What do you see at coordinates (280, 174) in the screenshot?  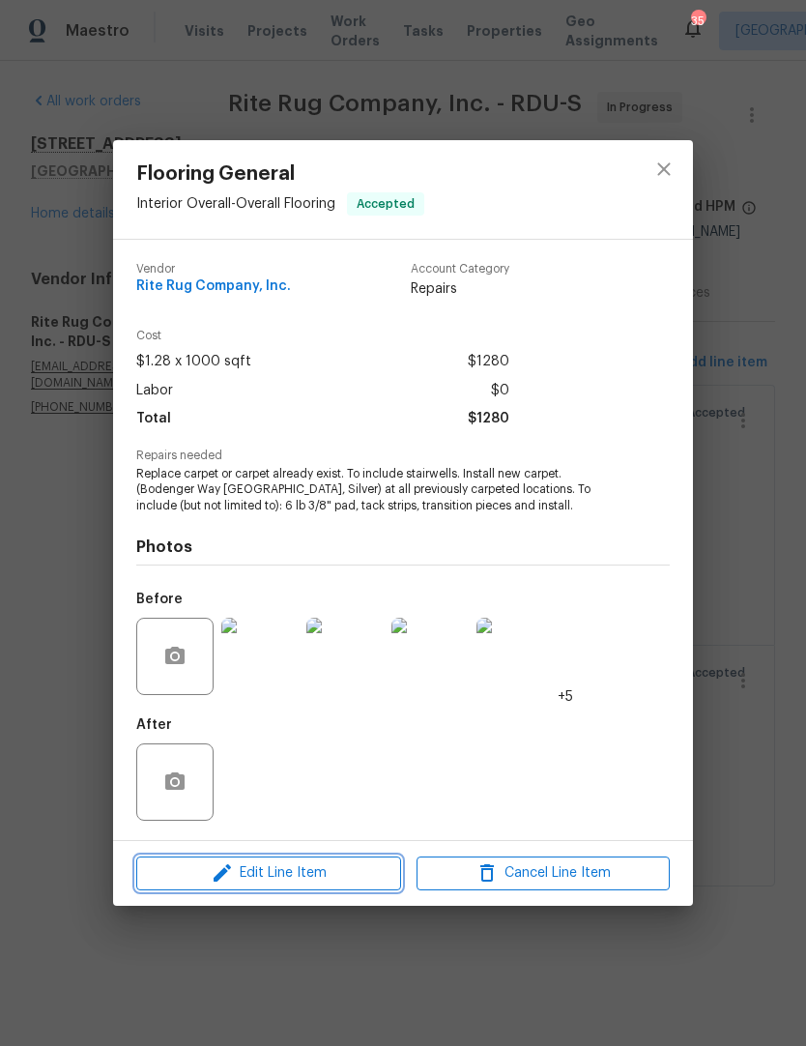 I see `span: Flooring General` at bounding box center [280, 174].